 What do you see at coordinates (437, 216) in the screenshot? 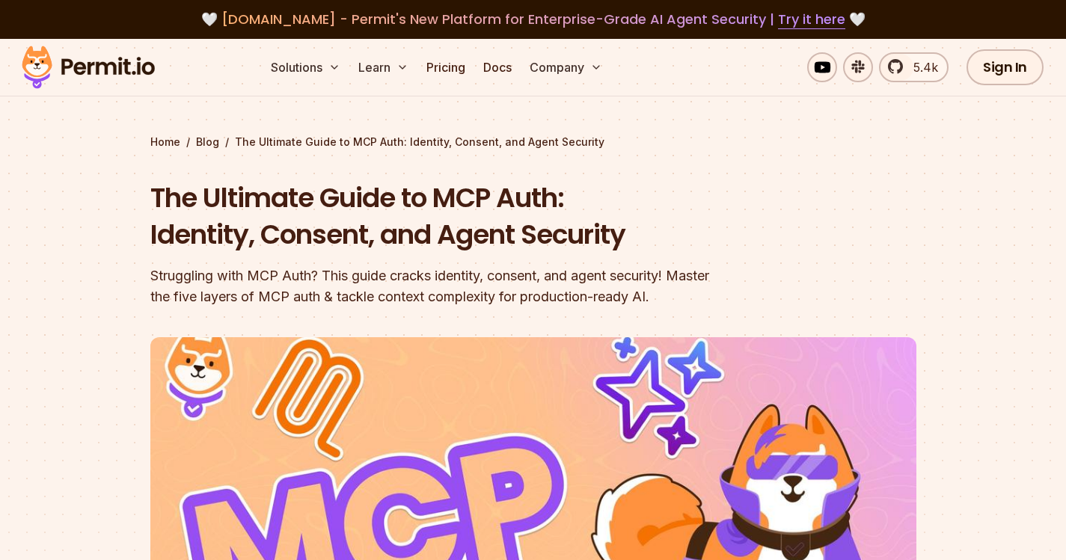
I see `h1: The Ultimate Guide to MCP Auth: Identity, Consent, and Agent Security` at bounding box center [437, 216].